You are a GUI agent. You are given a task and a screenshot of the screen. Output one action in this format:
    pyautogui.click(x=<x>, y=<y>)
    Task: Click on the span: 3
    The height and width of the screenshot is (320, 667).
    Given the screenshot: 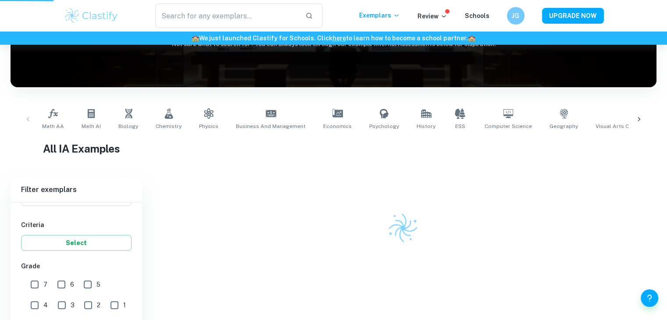 What is the action you would take?
    pyautogui.click(x=72, y=305)
    